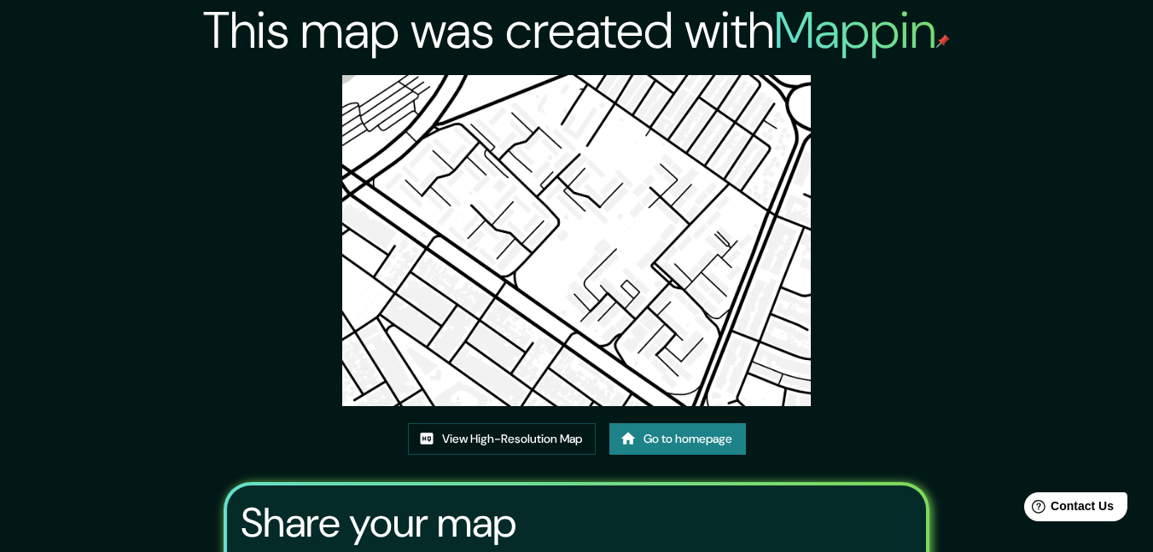  I want to click on h3: Share your map, so click(378, 523).